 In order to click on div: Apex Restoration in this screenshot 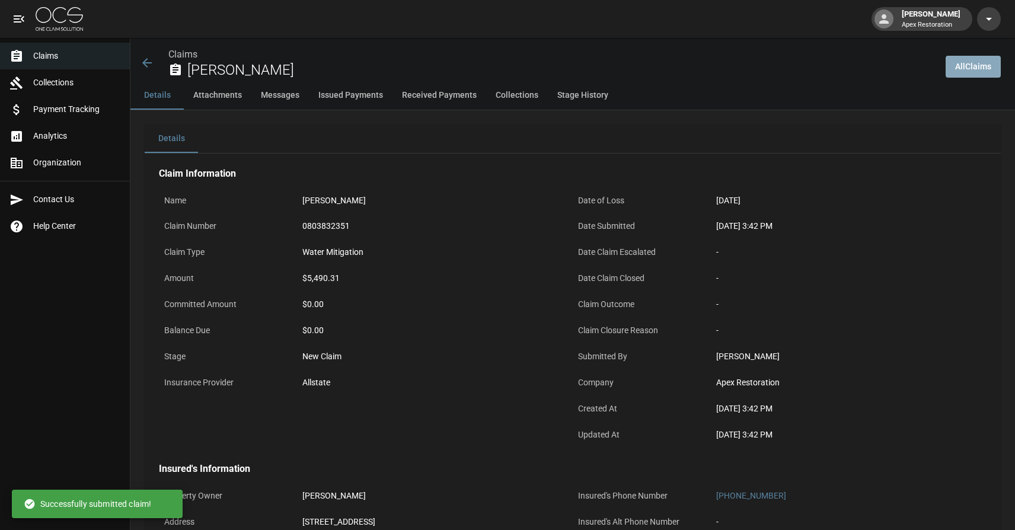, I will do `click(849, 382)`.